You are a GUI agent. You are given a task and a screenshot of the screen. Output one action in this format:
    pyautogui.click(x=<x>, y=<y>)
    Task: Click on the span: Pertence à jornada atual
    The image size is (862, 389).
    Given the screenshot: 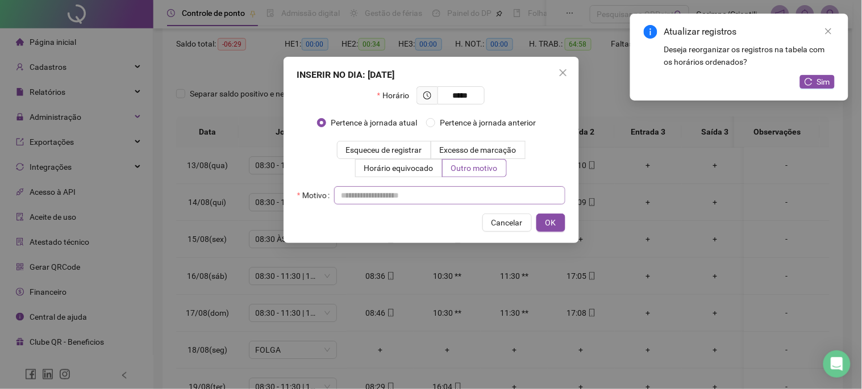 What is the action you would take?
    pyautogui.click(x=374, y=123)
    